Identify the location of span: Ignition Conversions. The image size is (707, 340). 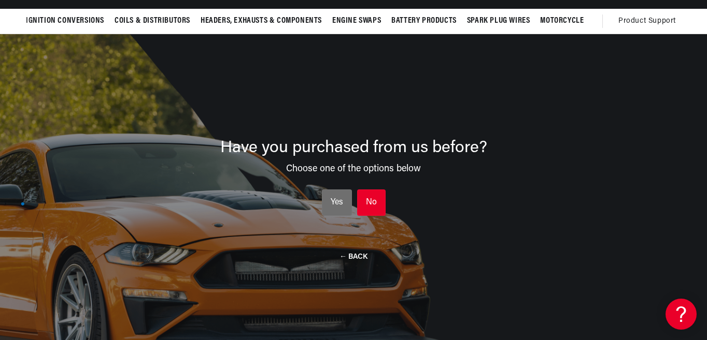
(65, 21).